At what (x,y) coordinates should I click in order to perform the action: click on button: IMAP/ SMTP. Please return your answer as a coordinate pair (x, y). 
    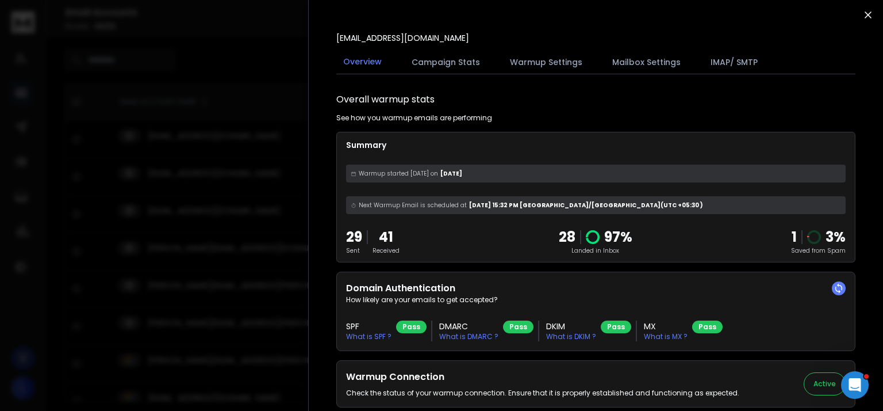
    Looking at the image, I should click on (734, 62).